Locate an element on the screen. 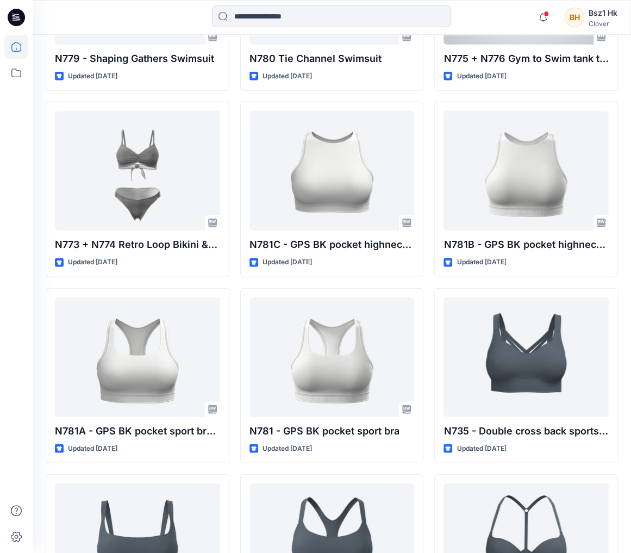 Image resolution: width=631 pixels, height=553 pixels. p: N781B - GPS BK pocket highneck sport bra w/H&E is located at coordinates (526, 245).